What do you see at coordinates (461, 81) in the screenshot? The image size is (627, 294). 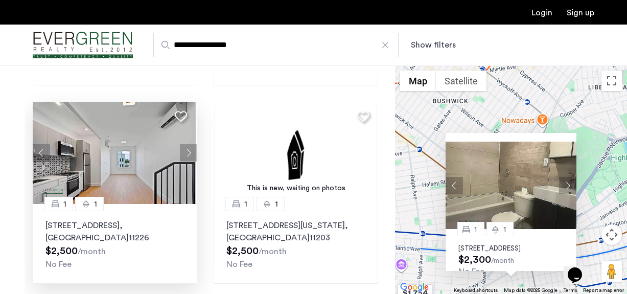 I see `button: Show satellite imagery` at bounding box center [461, 81].